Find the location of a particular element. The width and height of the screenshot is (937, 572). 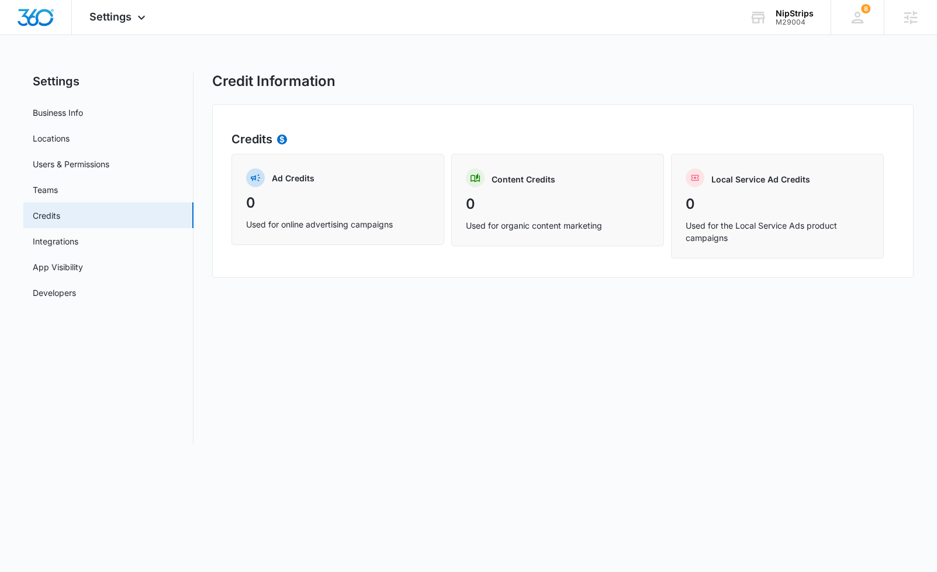

p: Local Service Ad Credits is located at coordinates (760, 179).